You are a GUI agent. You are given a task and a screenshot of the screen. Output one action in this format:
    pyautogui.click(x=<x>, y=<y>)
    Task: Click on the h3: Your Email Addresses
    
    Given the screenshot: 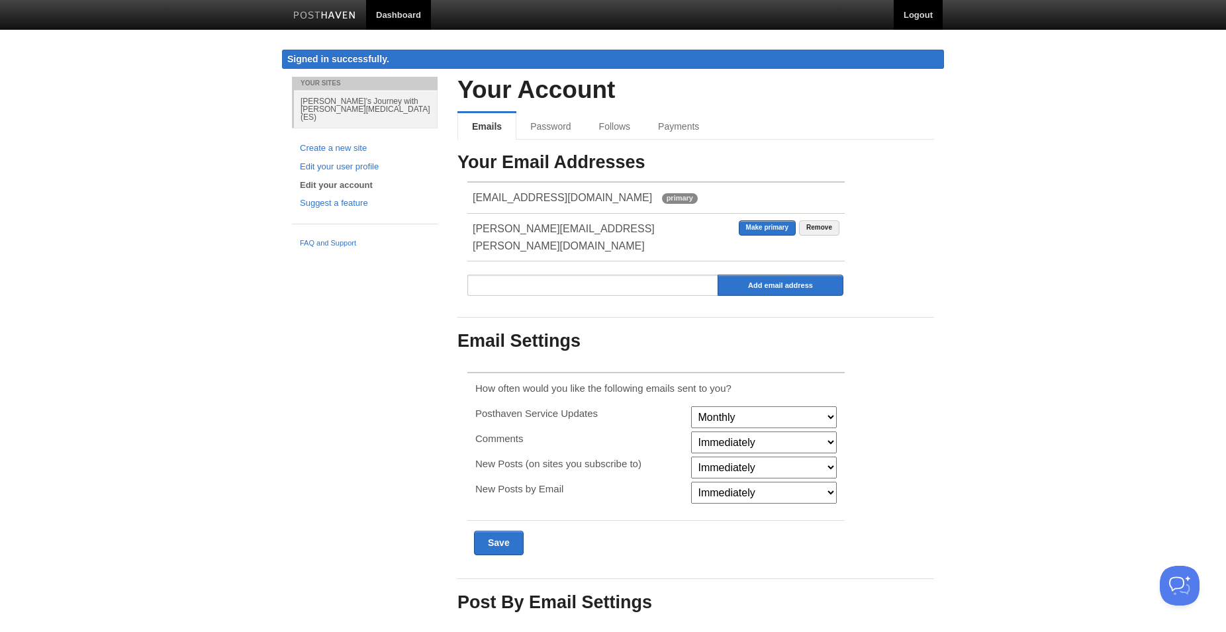 What is the action you would take?
    pyautogui.click(x=696, y=163)
    